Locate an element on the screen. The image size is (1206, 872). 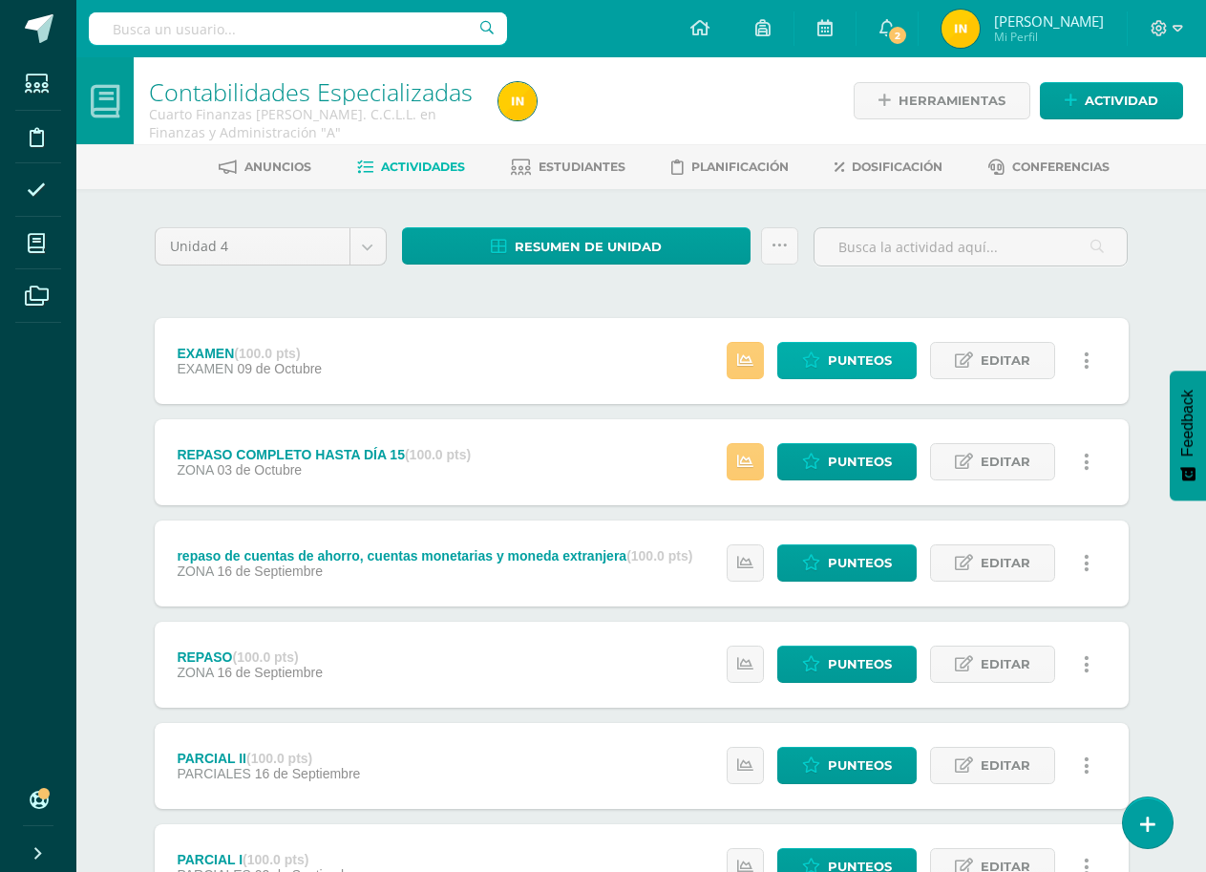
div: PARCIAL I is located at coordinates (268, 860).